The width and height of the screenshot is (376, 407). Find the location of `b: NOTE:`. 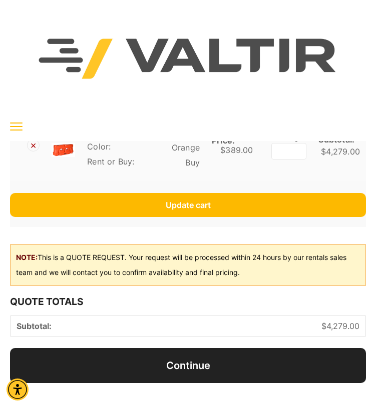

b: NOTE: is located at coordinates (27, 257).